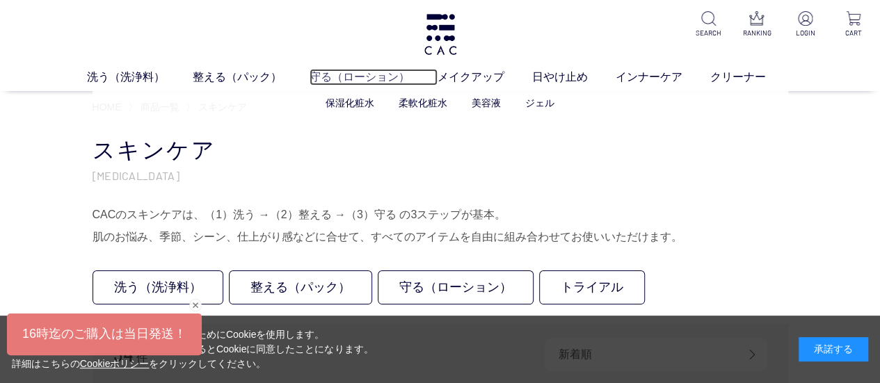 The height and width of the screenshot is (383, 880). Describe the element at coordinates (663, 77) in the screenshot. I see `a: インナーケア` at that location.